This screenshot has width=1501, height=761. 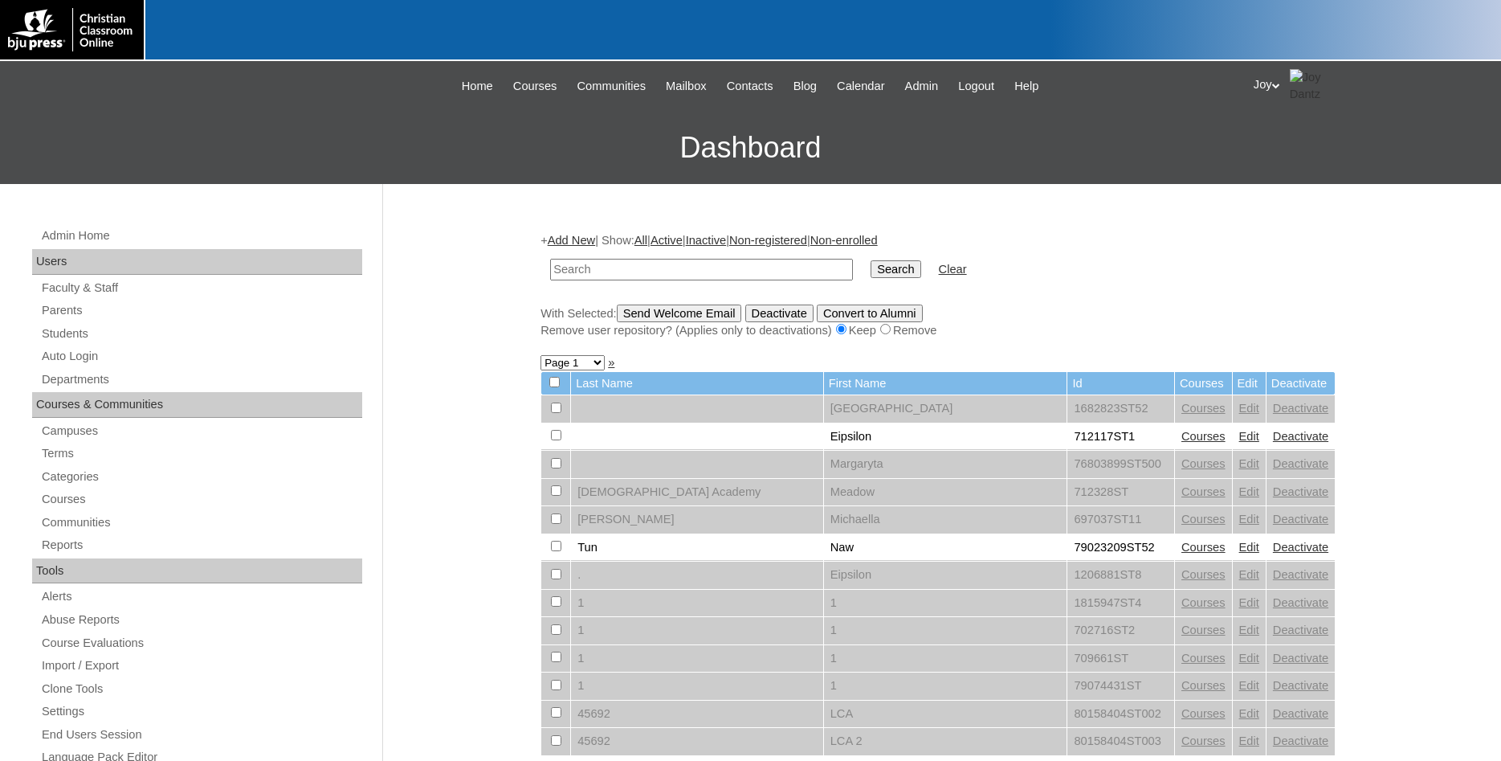 I want to click on td: First Name, so click(x=945, y=383).